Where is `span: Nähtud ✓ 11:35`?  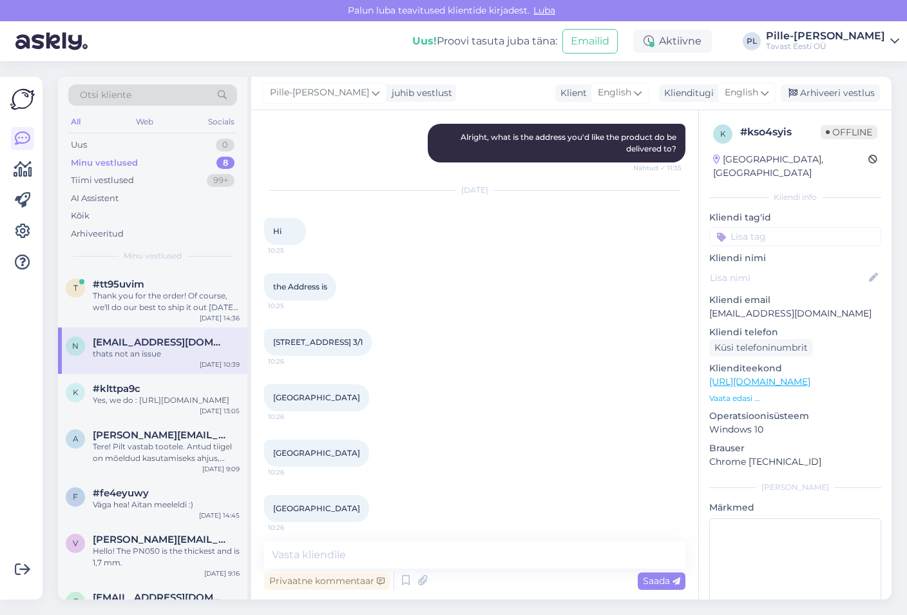 span: Nähtud ✓ 11:35 is located at coordinates (657, 168).